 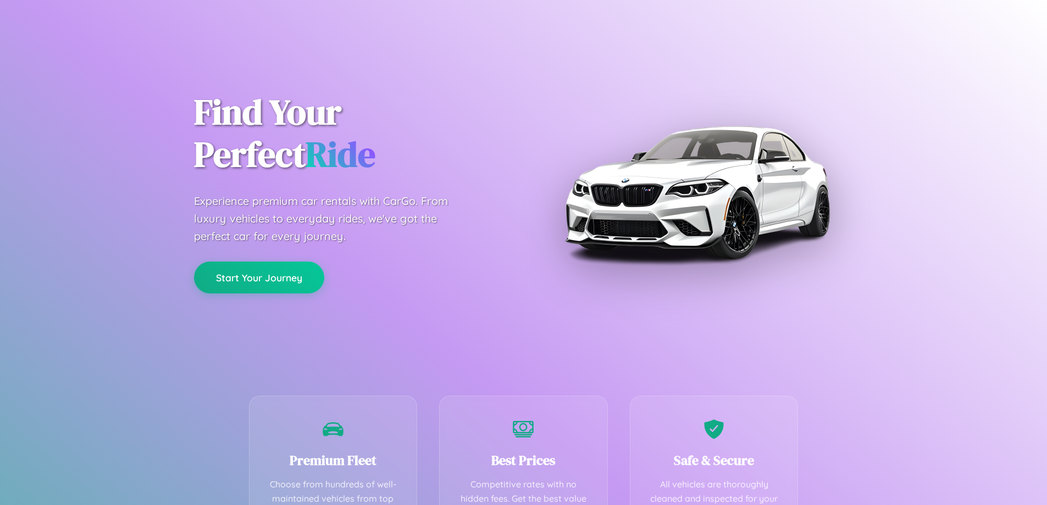 What do you see at coordinates (259, 278) in the screenshot?
I see `button: Start Your Journey` at bounding box center [259, 278].